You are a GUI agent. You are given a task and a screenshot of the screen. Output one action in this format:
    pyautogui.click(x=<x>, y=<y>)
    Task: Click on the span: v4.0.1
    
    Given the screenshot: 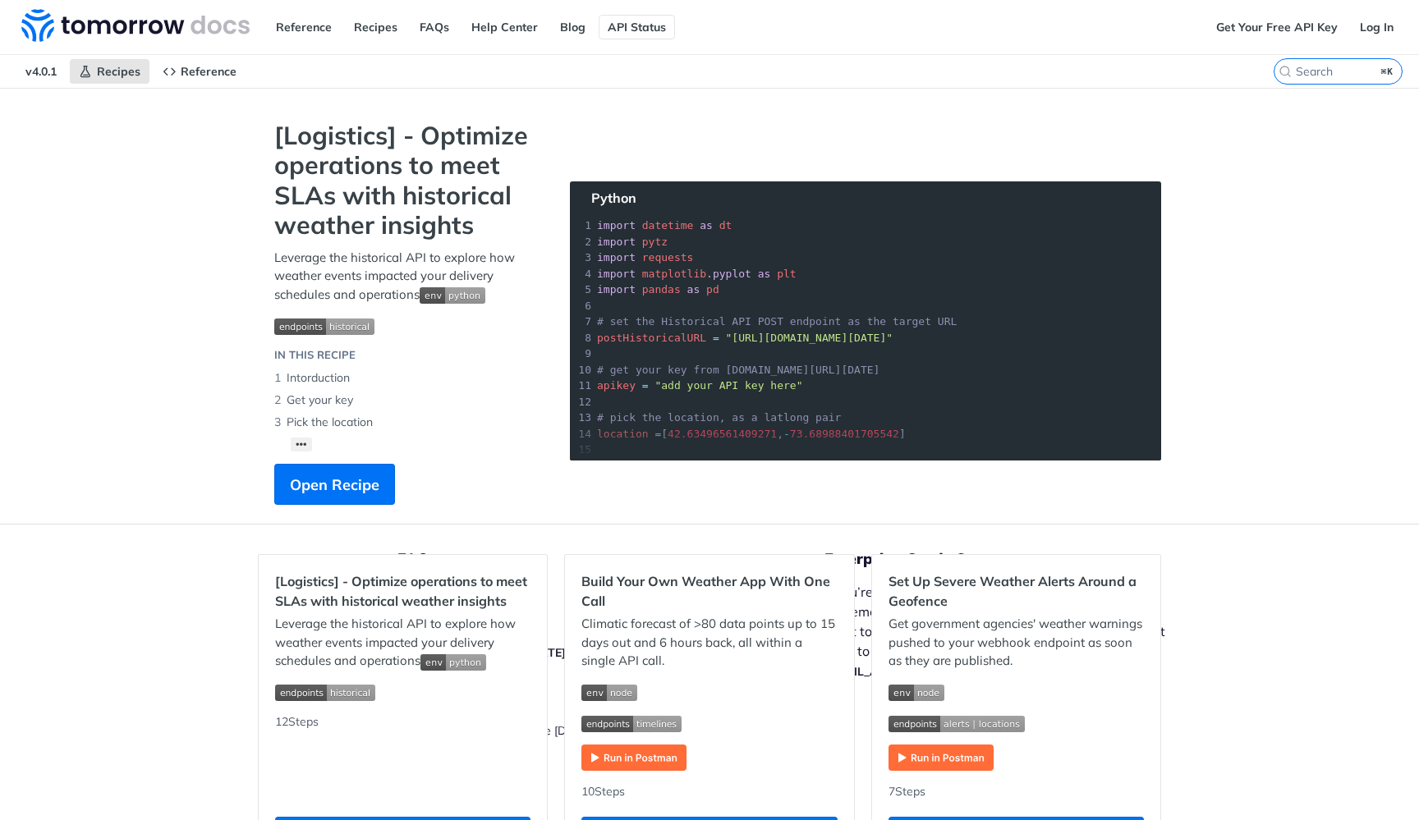 What is the action you would take?
    pyautogui.click(x=41, y=71)
    